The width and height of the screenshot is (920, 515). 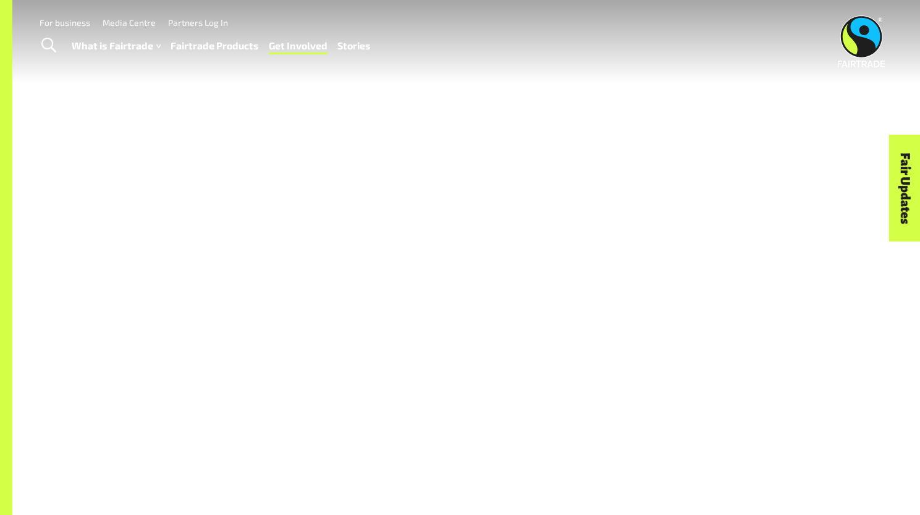 What do you see at coordinates (198, 22) in the screenshot?
I see `a: Partners Log In` at bounding box center [198, 22].